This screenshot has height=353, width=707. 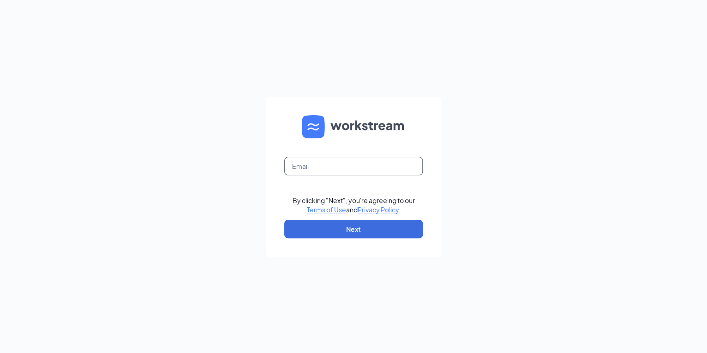 I want to click on button: Next, so click(x=354, y=229).